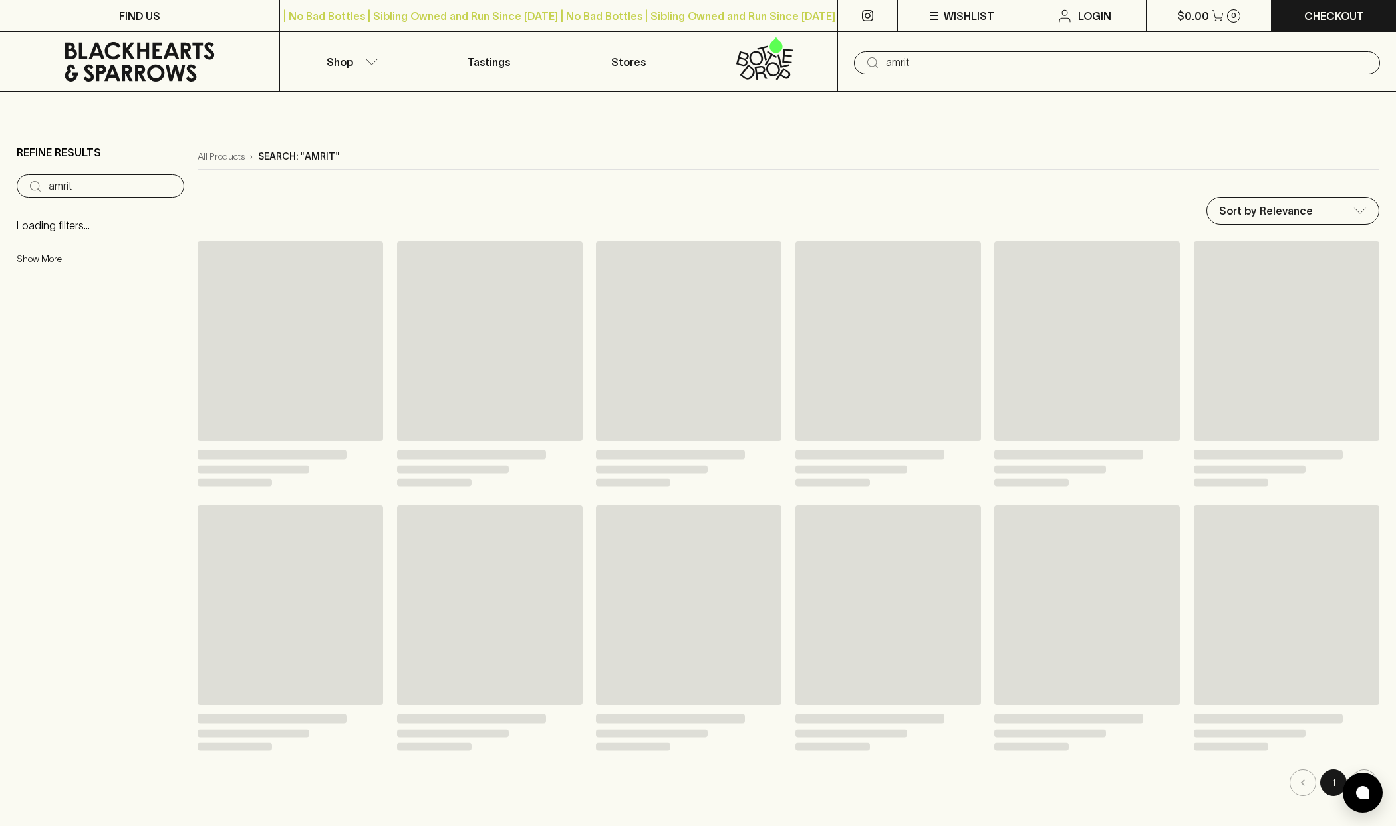 This screenshot has height=826, width=1396. I want to click on a: Tastings, so click(489, 61).